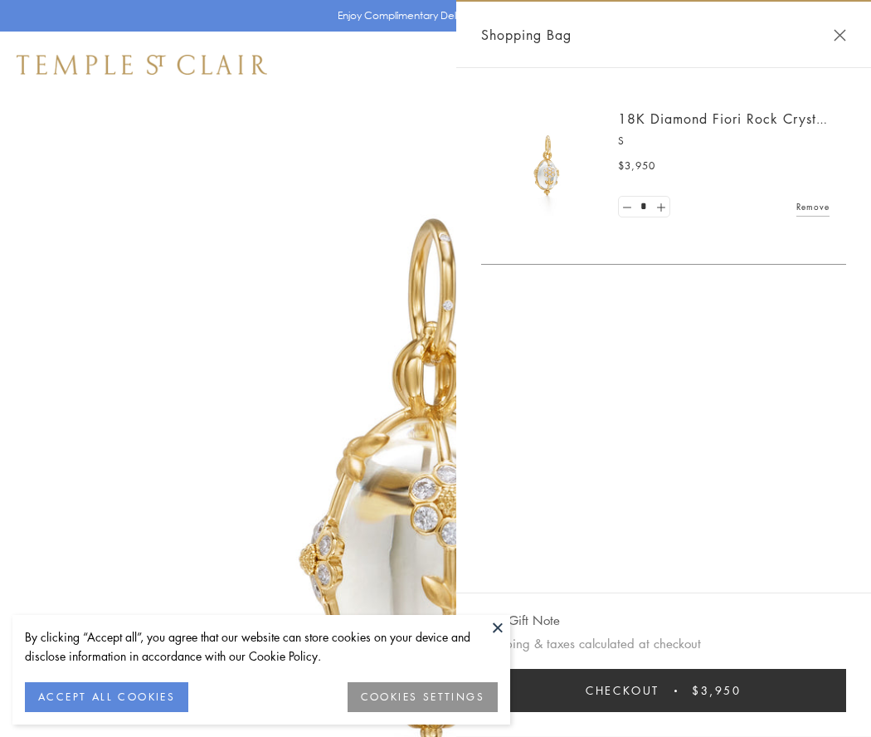 Image resolution: width=871 pixels, height=737 pixels. Describe the element at coordinates (664, 691) in the screenshot. I see `button: Checkout $3,950` at that location.